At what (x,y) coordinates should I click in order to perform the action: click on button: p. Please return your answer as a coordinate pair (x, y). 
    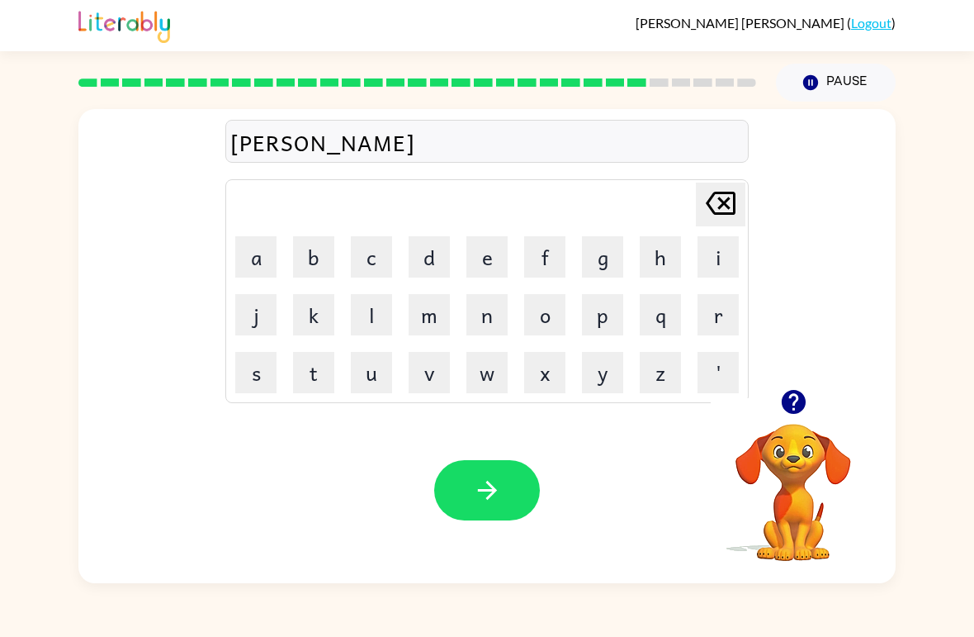
    Looking at the image, I should click on (603, 315).